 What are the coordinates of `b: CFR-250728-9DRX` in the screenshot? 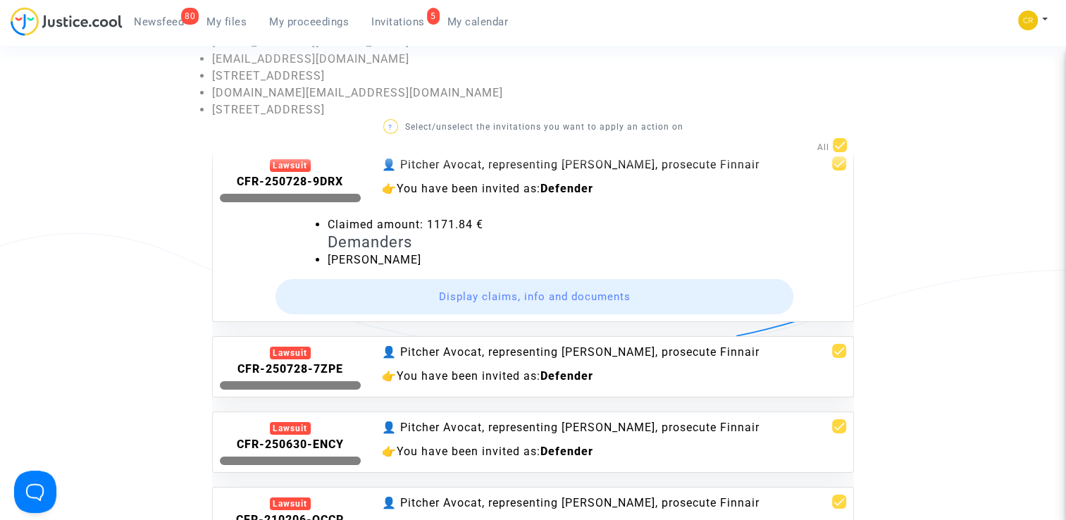 It's located at (290, 181).